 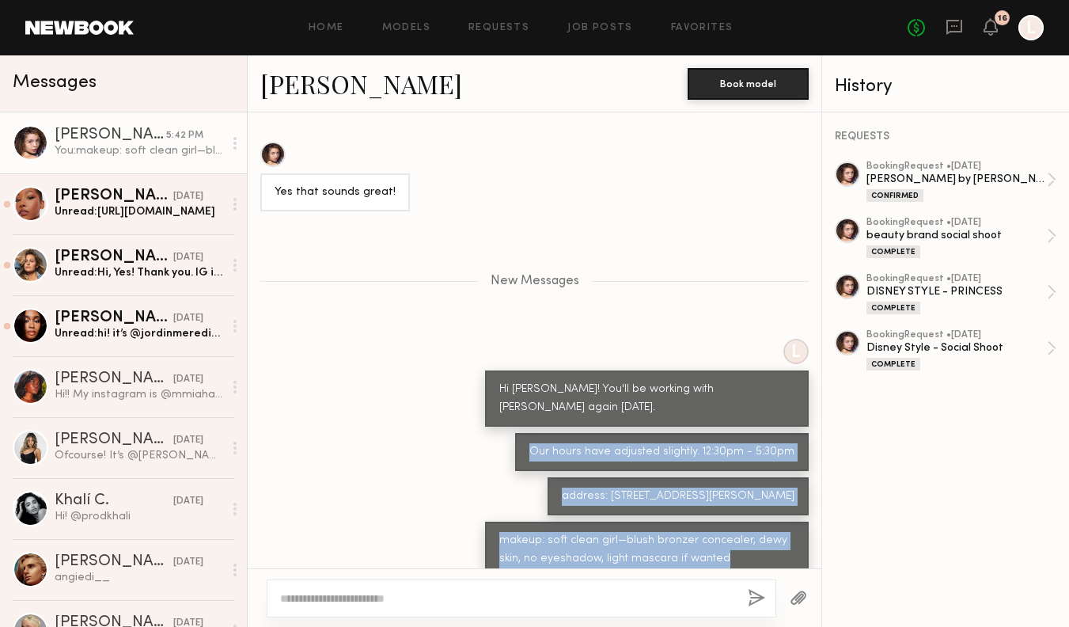 What do you see at coordinates (335, 192) in the screenshot?
I see `div: Yes that sounds great!` at bounding box center [335, 192].